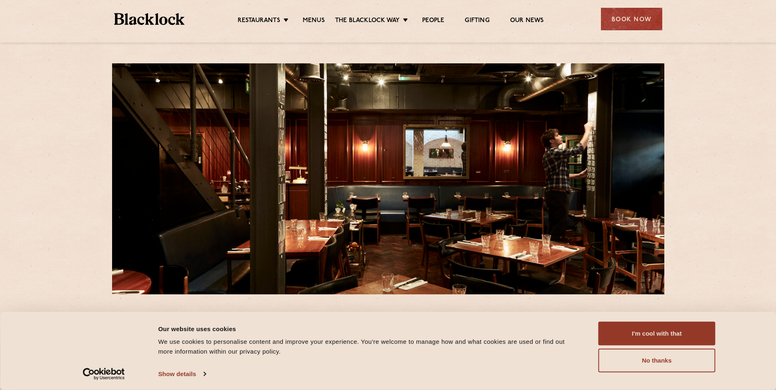 The height and width of the screenshot is (390, 776). I want to click on a: Restaurants, so click(259, 21).